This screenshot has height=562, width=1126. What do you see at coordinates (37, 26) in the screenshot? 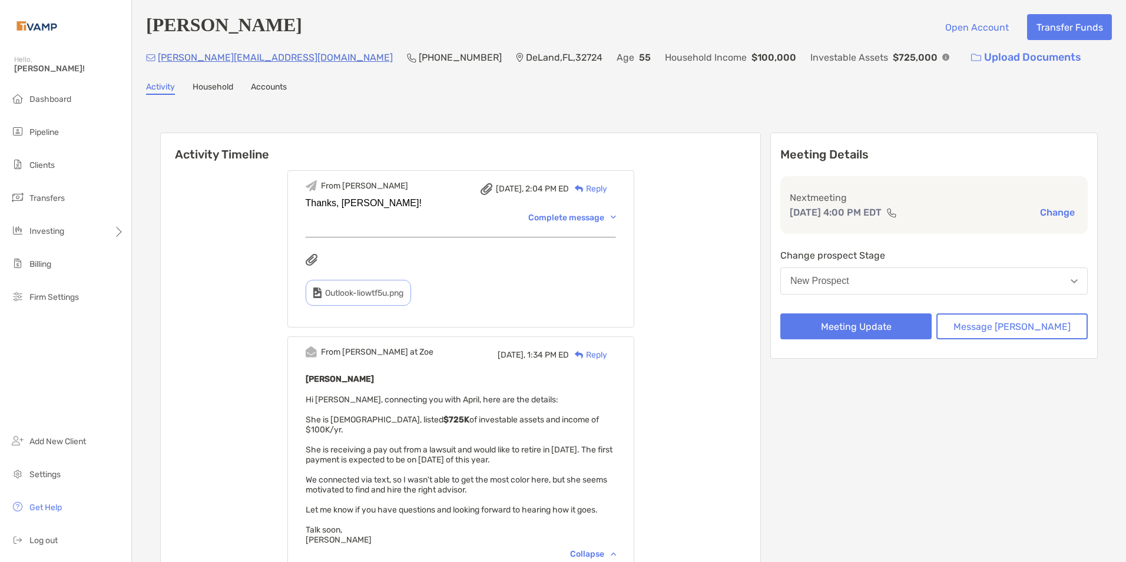
I see `img: Zoe Logo` at bounding box center [37, 26].